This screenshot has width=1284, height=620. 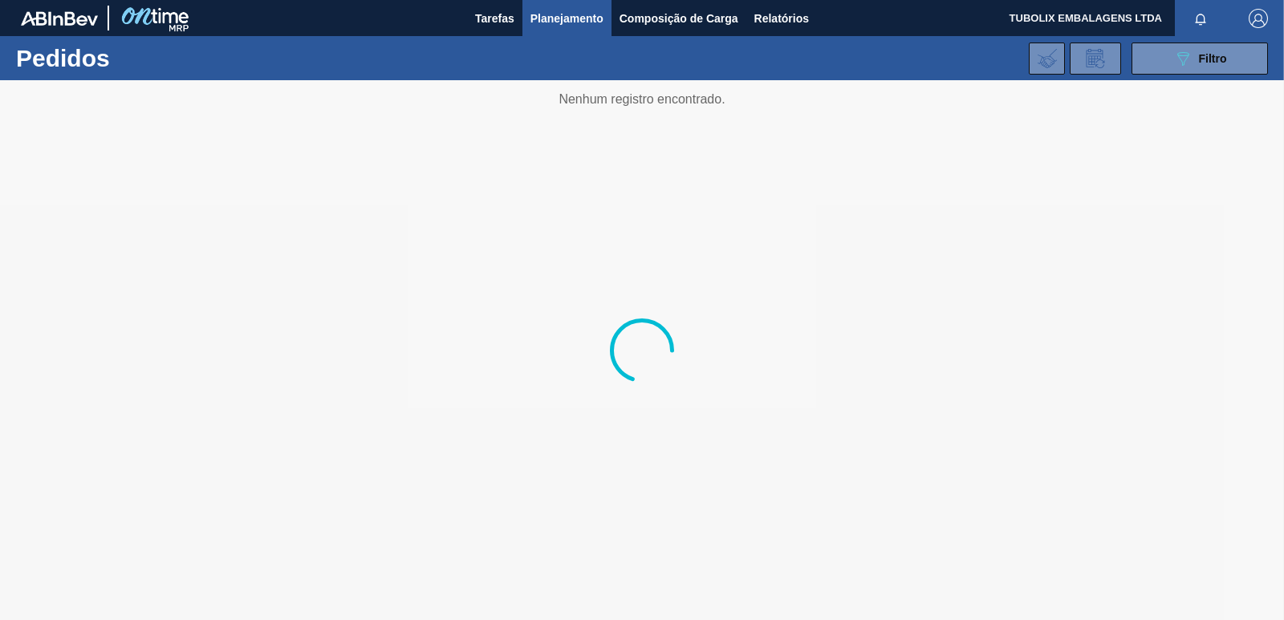 What do you see at coordinates (494, 18) in the screenshot?
I see `span: Tarefas` at bounding box center [494, 18].